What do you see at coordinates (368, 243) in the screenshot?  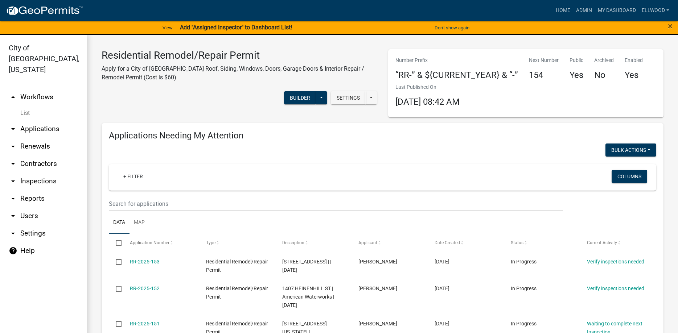 I see `span: Applicant` at bounding box center [368, 243].